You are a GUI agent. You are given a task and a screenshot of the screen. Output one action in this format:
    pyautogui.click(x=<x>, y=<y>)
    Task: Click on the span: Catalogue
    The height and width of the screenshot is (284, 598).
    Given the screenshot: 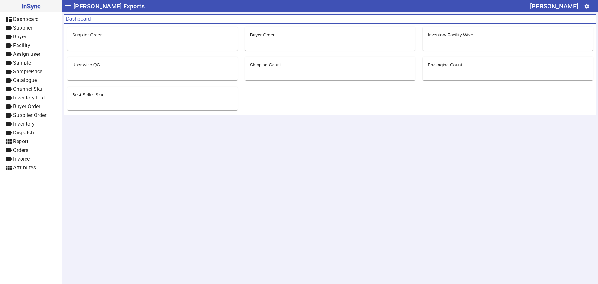 What is the action you would take?
    pyautogui.click(x=25, y=80)
    